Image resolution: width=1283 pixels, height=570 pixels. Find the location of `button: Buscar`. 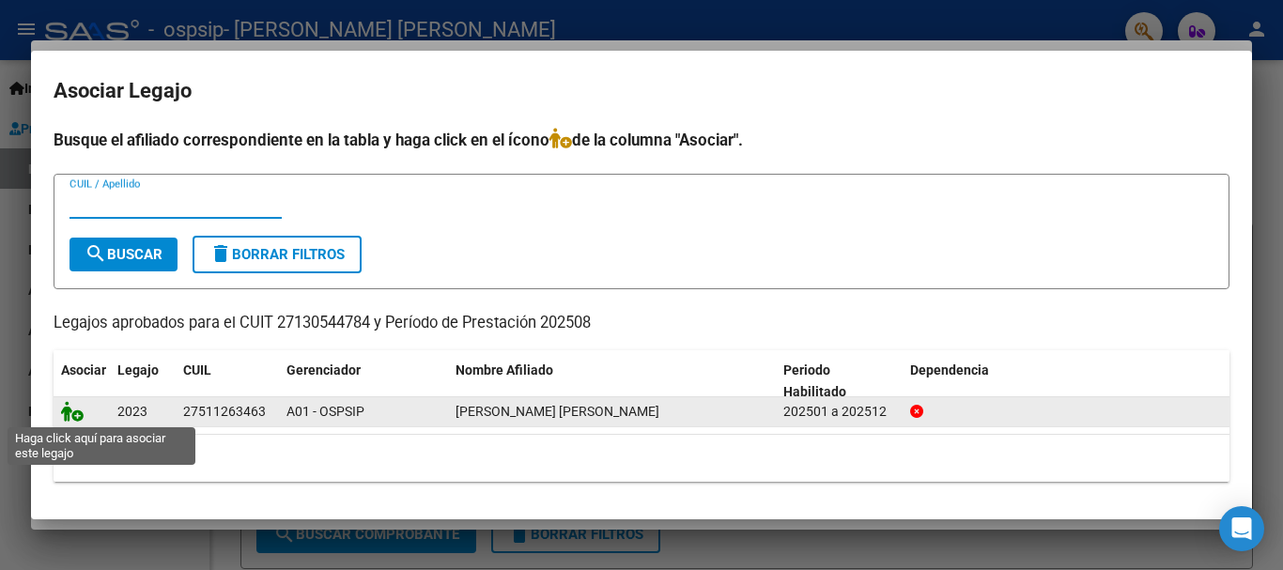

button: Buscar is located at coordinates (123, 255).